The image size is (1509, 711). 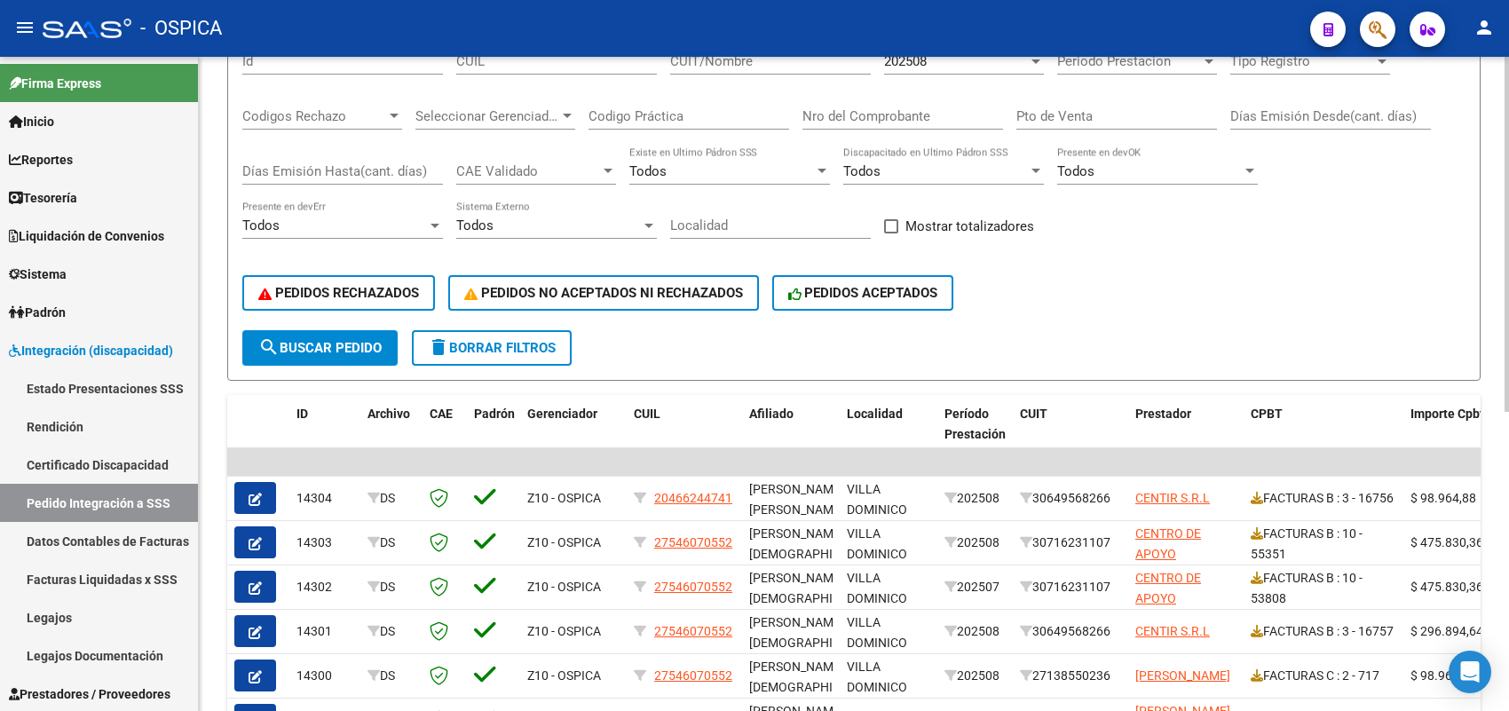 What do you see at coordinates (325, 498) in the screenshot?
I see `div: 14304` at bounding box center [325, 498].